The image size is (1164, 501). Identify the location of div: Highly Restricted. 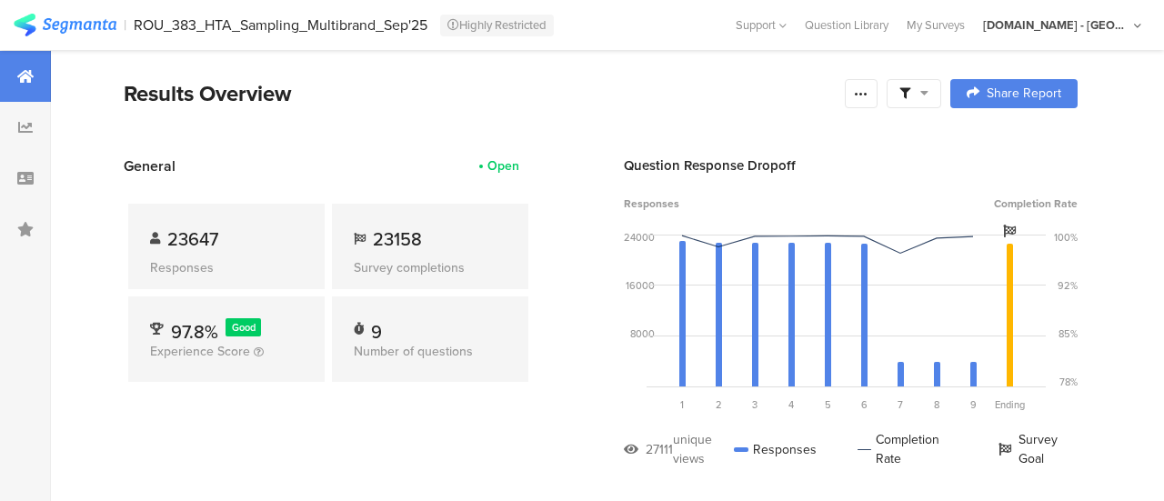
(497, 25).